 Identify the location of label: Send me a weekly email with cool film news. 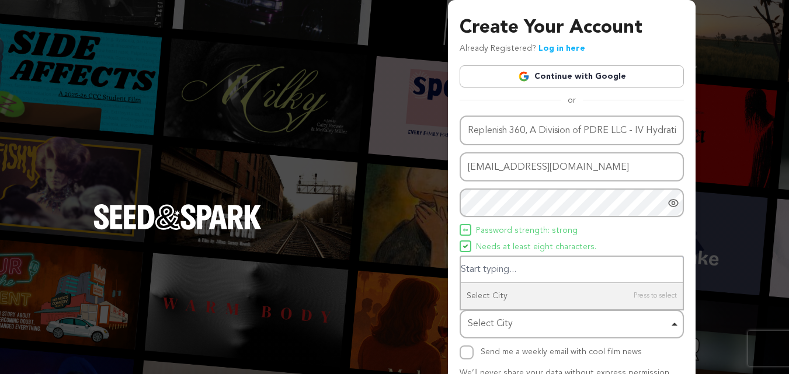
(561, 352).